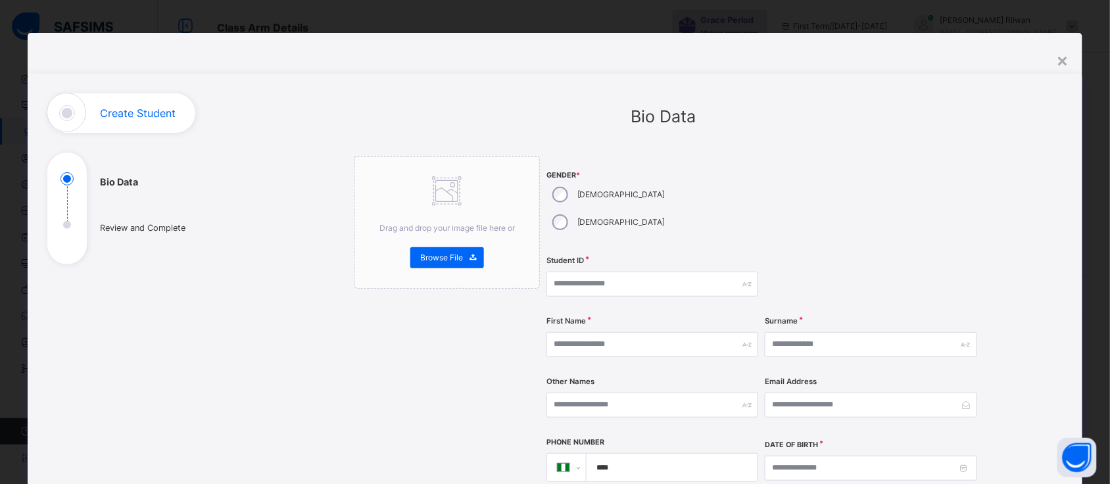  I want to click on span: Drag and drop your image file here or, so click(447, 228).